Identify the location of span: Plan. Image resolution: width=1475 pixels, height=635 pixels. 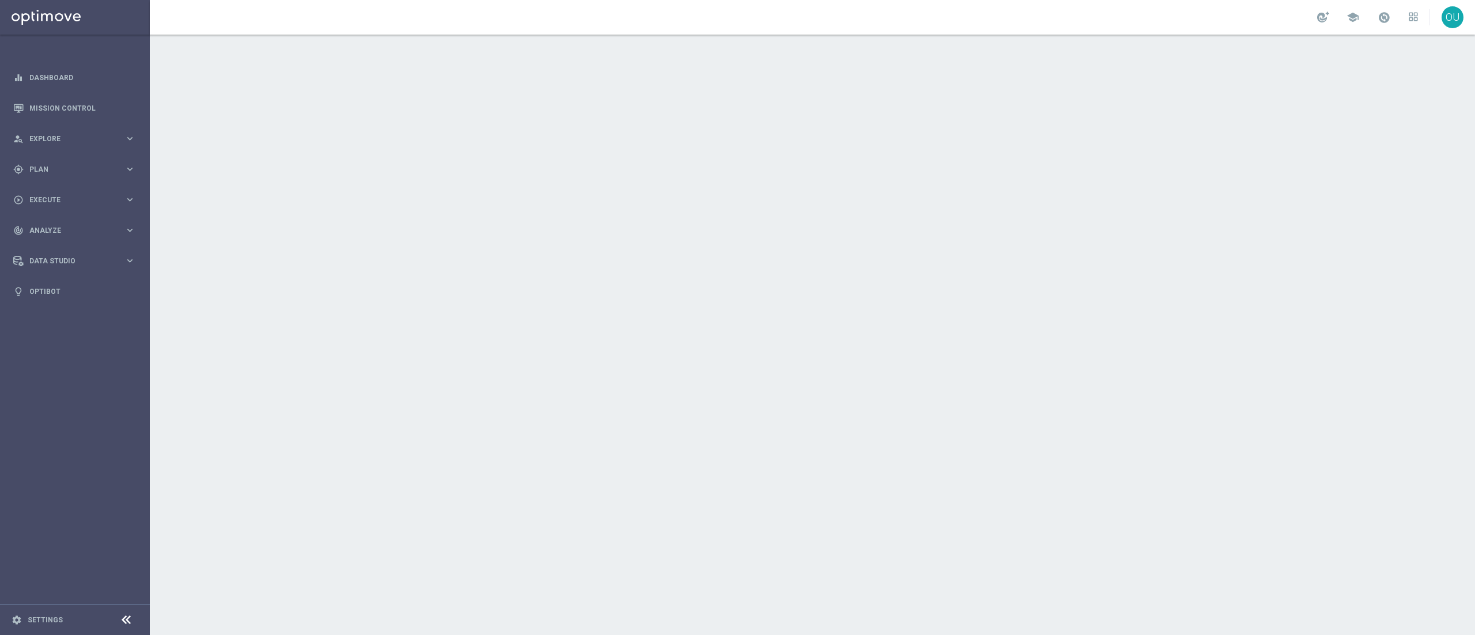
(77, 169).